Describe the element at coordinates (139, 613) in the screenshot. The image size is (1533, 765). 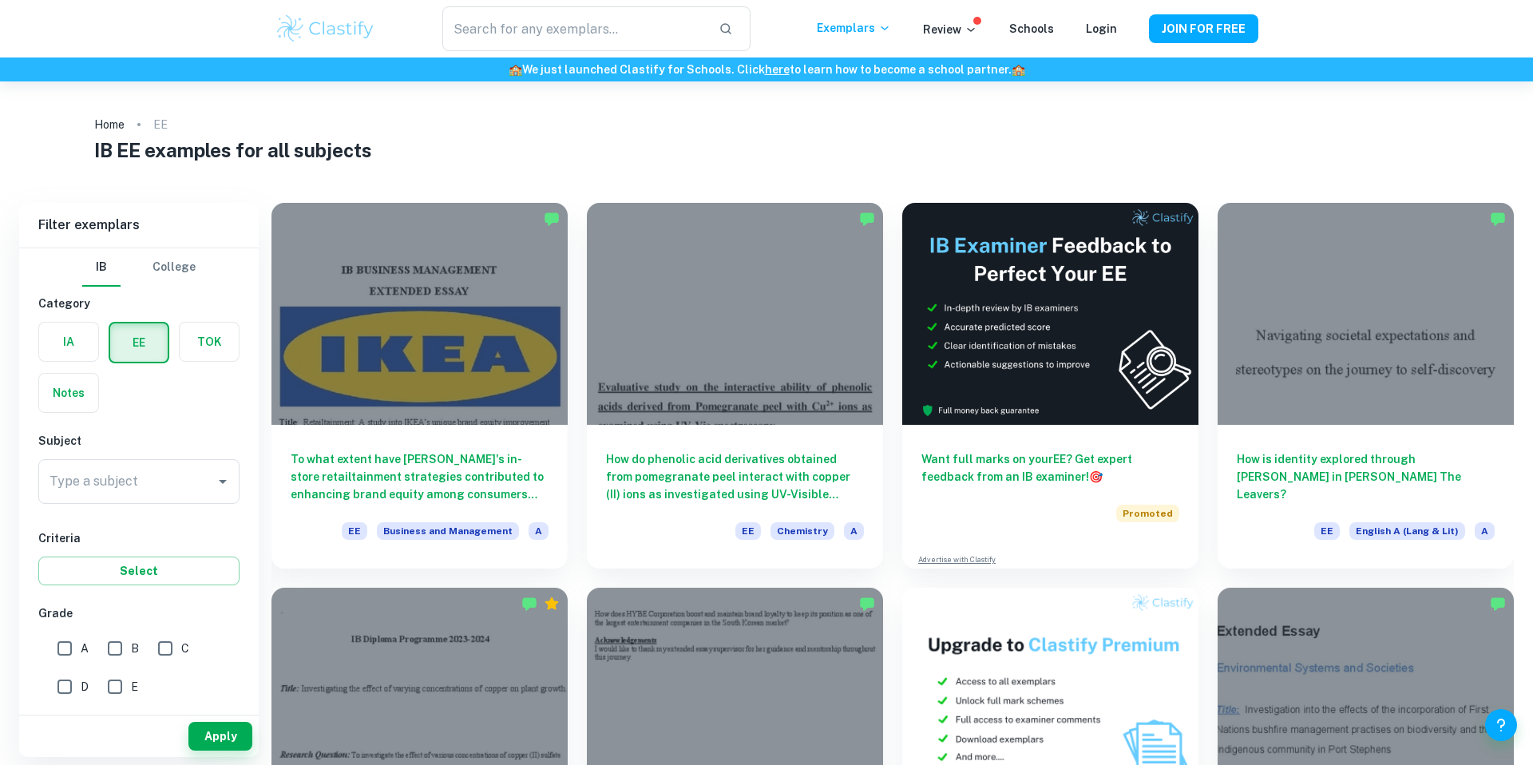
I see `h6: Grade` at that location.